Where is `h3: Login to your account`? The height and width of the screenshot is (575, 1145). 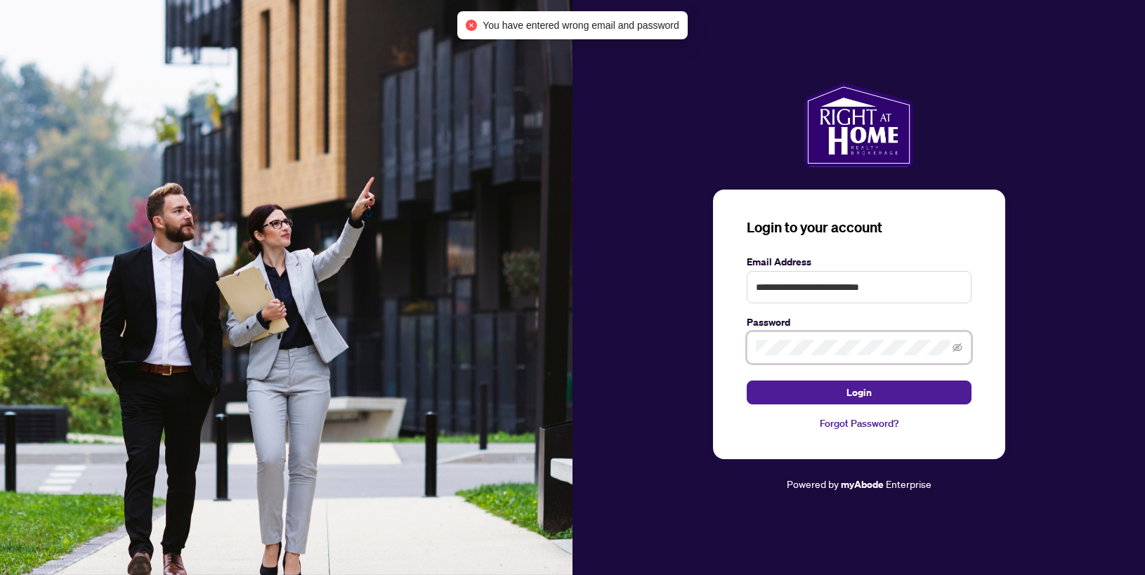 h3: Login to your account is located at coordinates (859, 228).